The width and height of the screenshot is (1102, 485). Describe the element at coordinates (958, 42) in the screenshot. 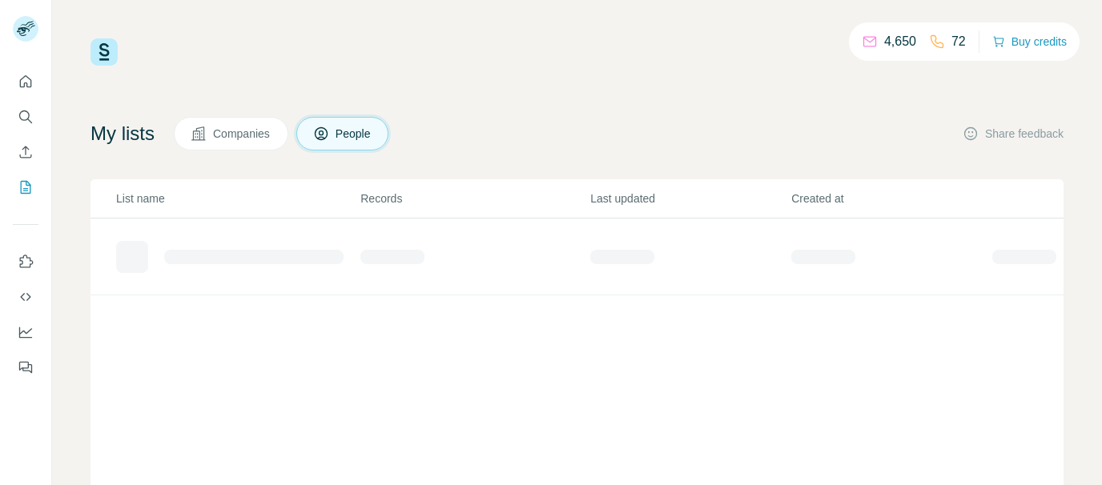

I see `p: 72` at that location.